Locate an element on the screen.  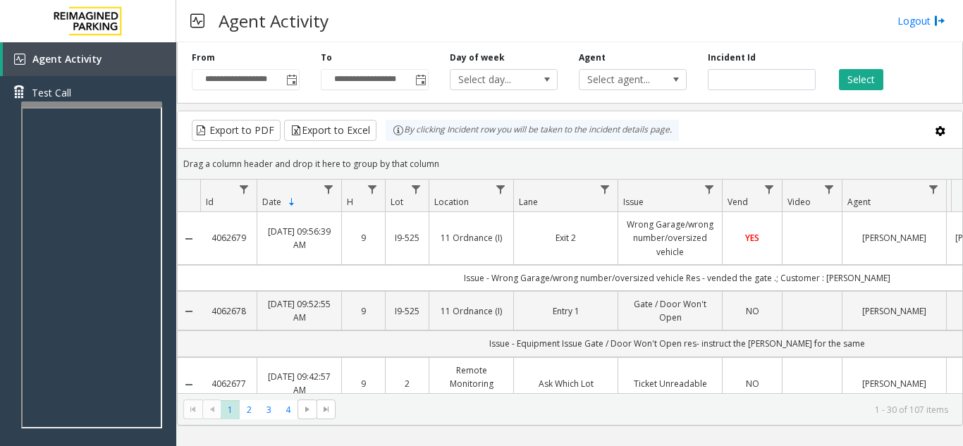
a: Lot Filter Menu is located at coordinates (416, 189).